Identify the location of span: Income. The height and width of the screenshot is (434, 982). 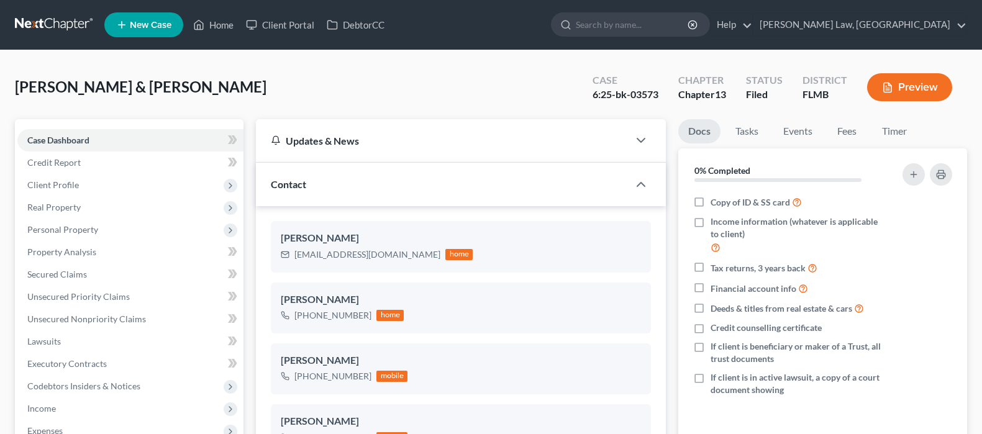
(42, 408).